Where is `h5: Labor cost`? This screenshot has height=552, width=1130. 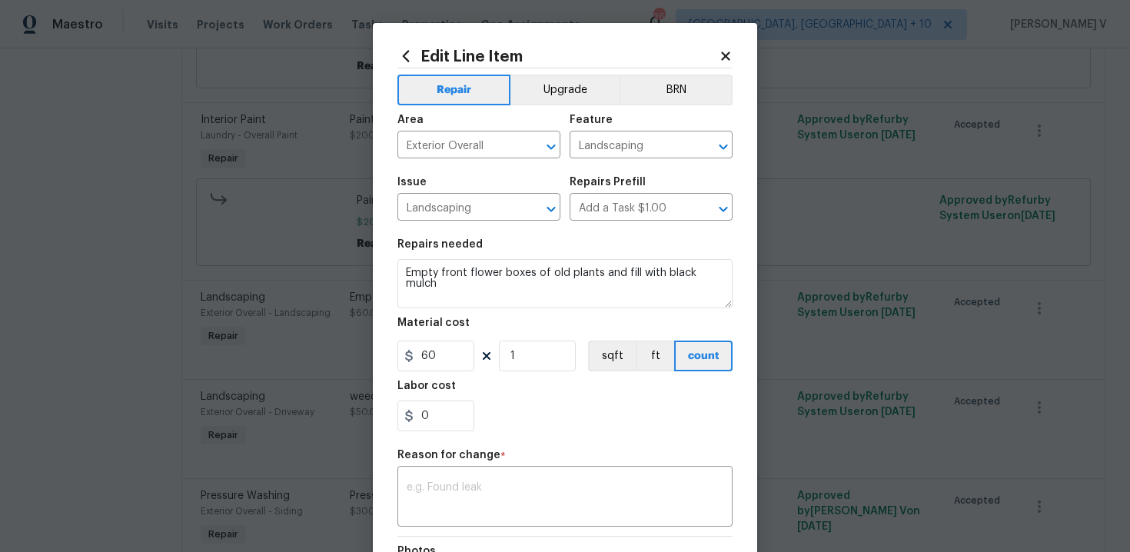 h5: Labor cost is located at coordinates (427, 386).